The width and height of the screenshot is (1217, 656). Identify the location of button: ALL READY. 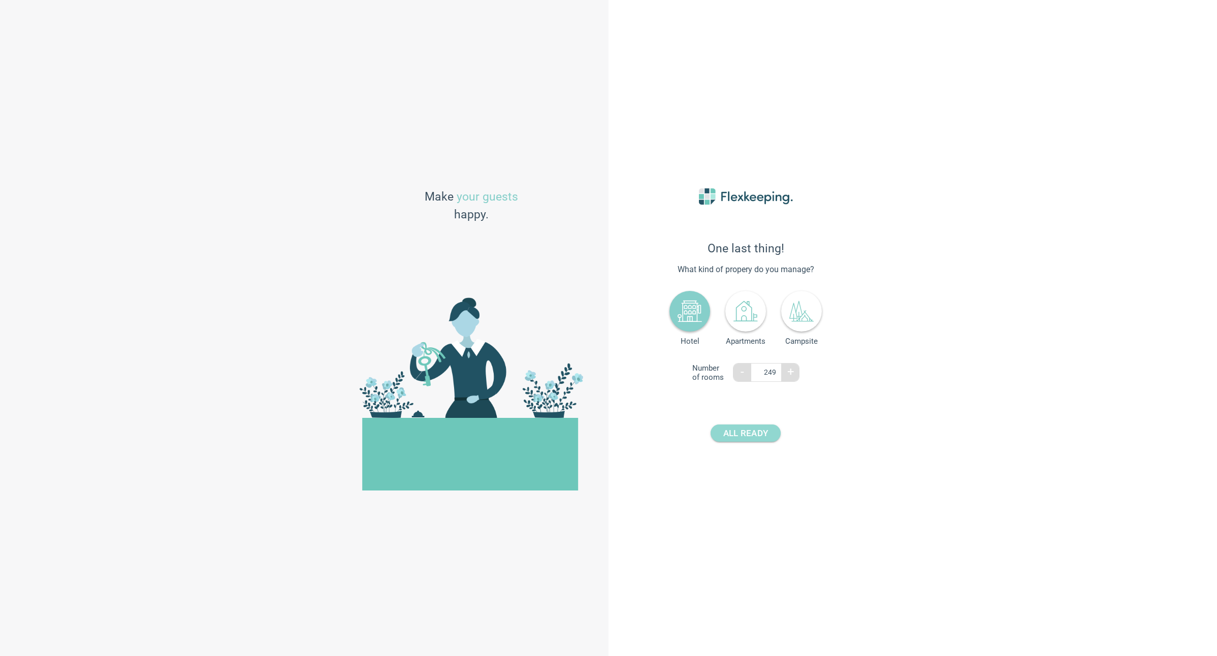
(746, 433).